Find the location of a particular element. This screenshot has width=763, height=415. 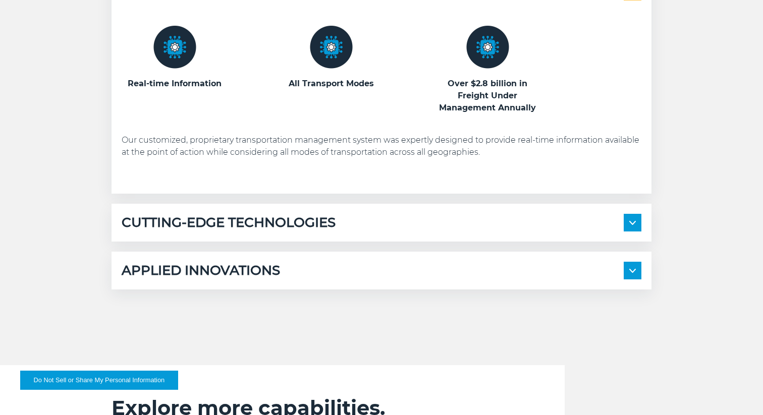

h3: Real-time Information is located at coordinates (174, 84).